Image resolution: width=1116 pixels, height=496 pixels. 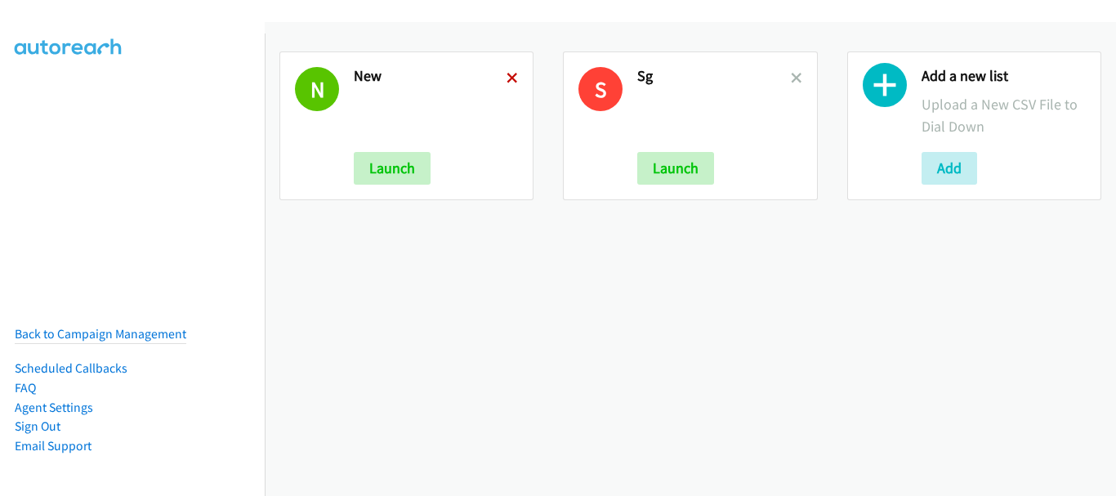 I want to click on h1: N, so click(x=317, y=89).